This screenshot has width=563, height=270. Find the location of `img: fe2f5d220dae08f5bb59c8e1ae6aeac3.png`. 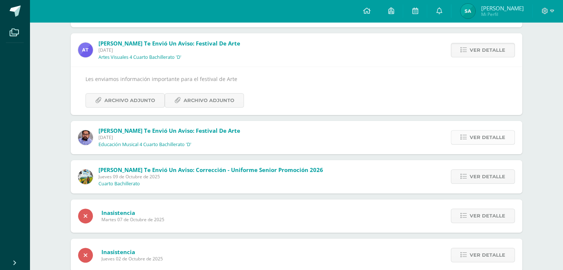

img: fe2f5d220dae08f5bb59c8e1ae6aeac3.png is located at coordinates (85, 138).